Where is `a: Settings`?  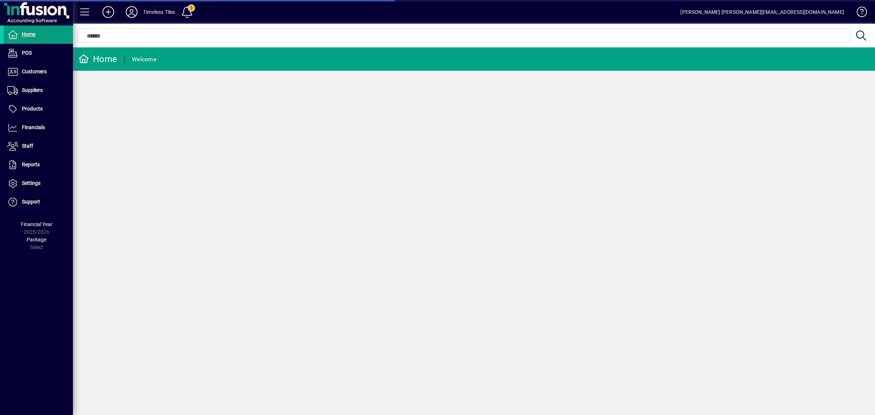
a: Settings is located at coordinates (38, 183).